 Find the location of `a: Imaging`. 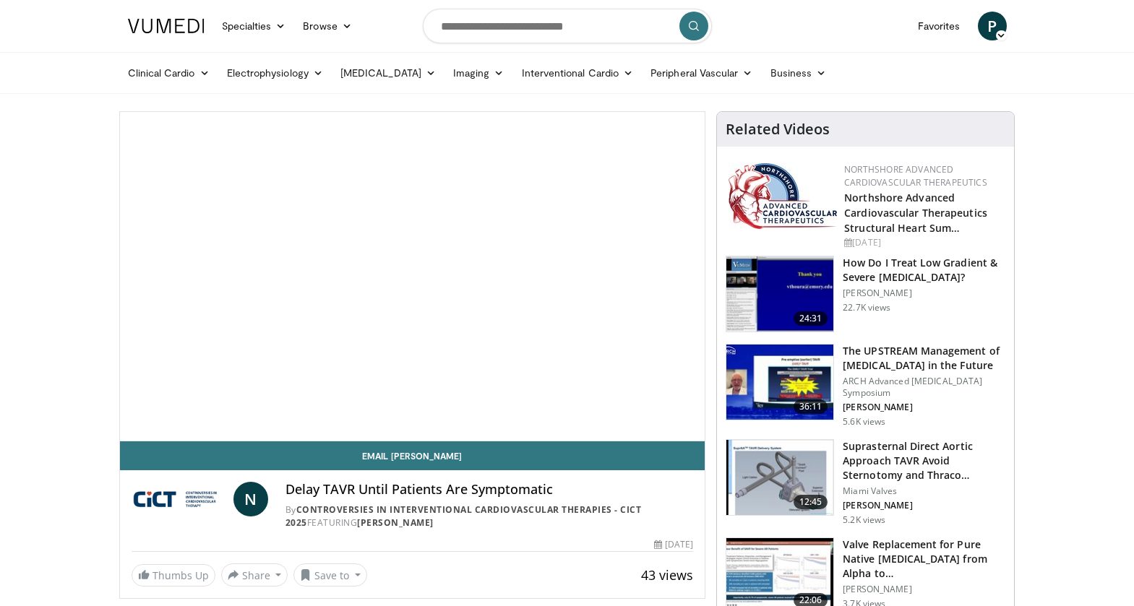

a: Imaging is located at coordinates (479, 73).